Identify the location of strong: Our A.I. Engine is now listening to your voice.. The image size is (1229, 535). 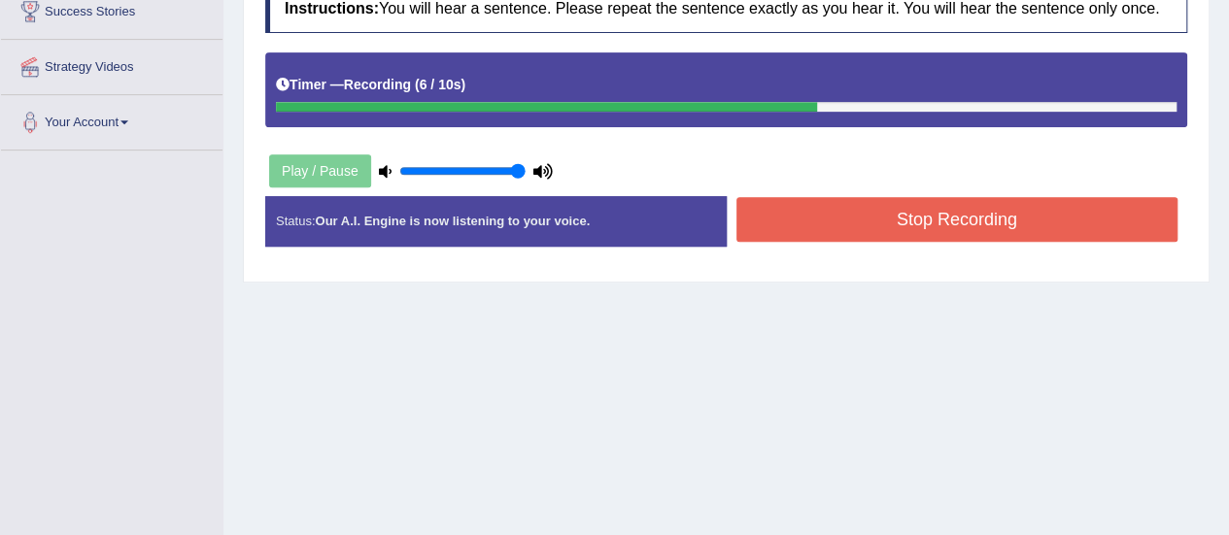
(452, 220).